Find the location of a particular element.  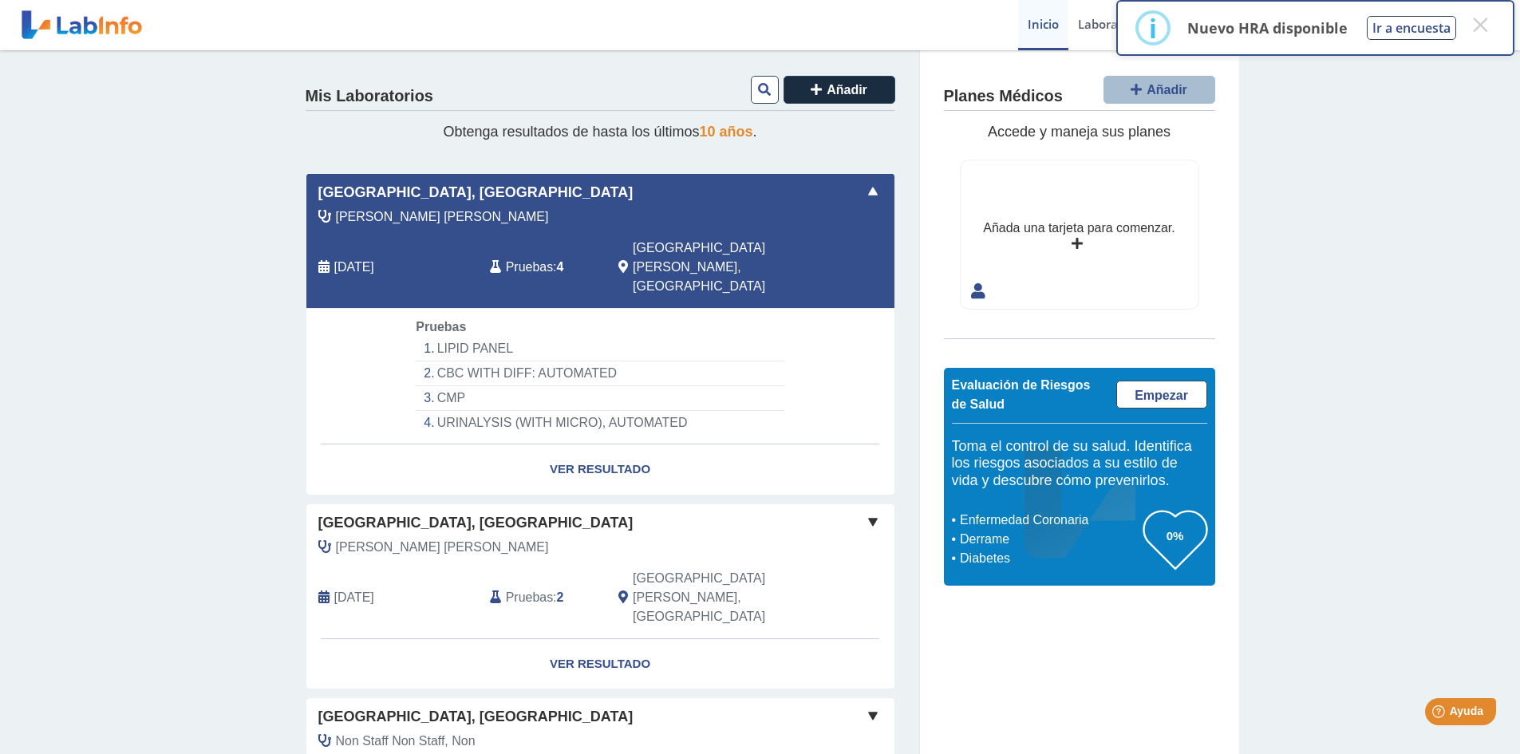

span: Empezar is located at coordinates (1161, 395).